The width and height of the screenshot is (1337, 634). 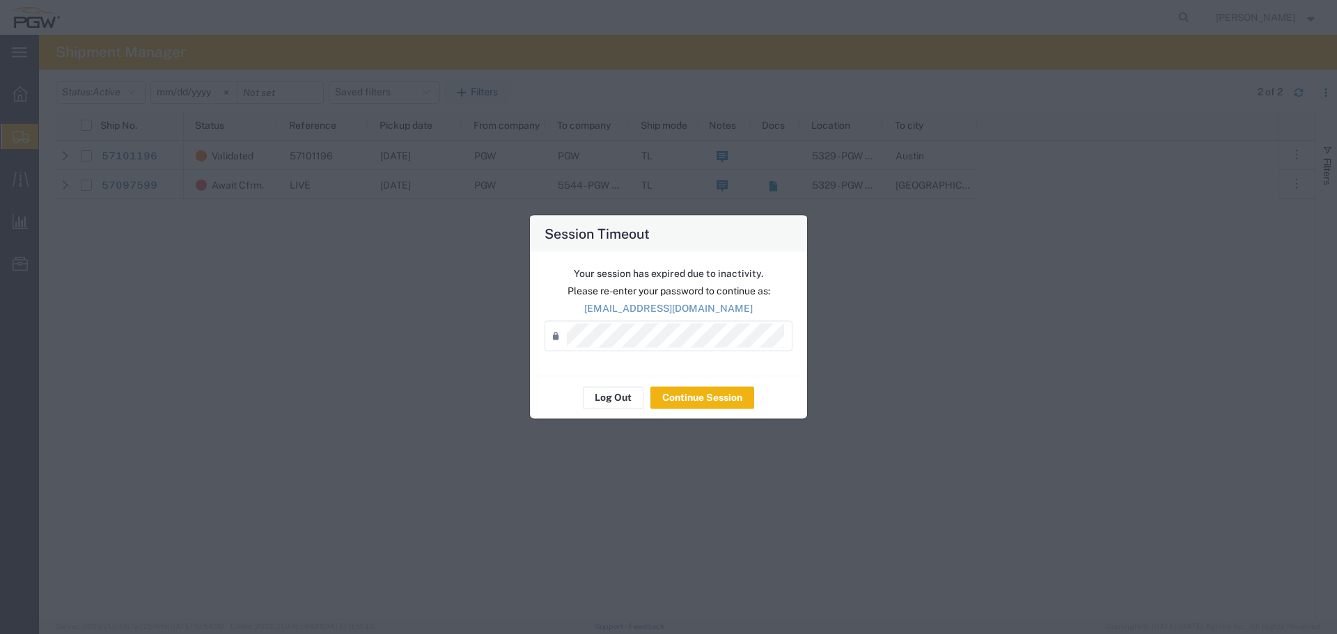 I want to click on p: Your session has expired due to inactivity., so click(x=668, y=273).